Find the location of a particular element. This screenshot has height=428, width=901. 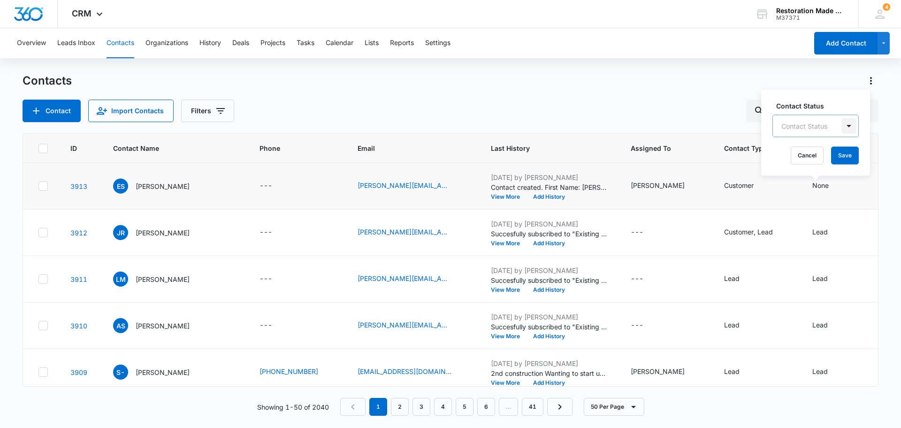

div: Phone - (951) 941-4999 - Select to Edit Field is located at coordinates (297, 372).